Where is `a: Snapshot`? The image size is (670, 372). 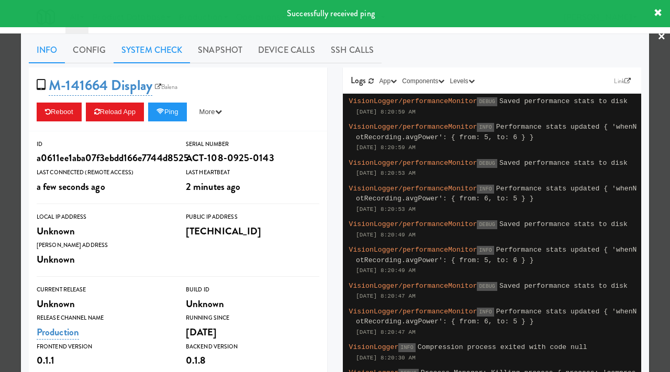 a: Snapshot is located at coordinates (220, 50).